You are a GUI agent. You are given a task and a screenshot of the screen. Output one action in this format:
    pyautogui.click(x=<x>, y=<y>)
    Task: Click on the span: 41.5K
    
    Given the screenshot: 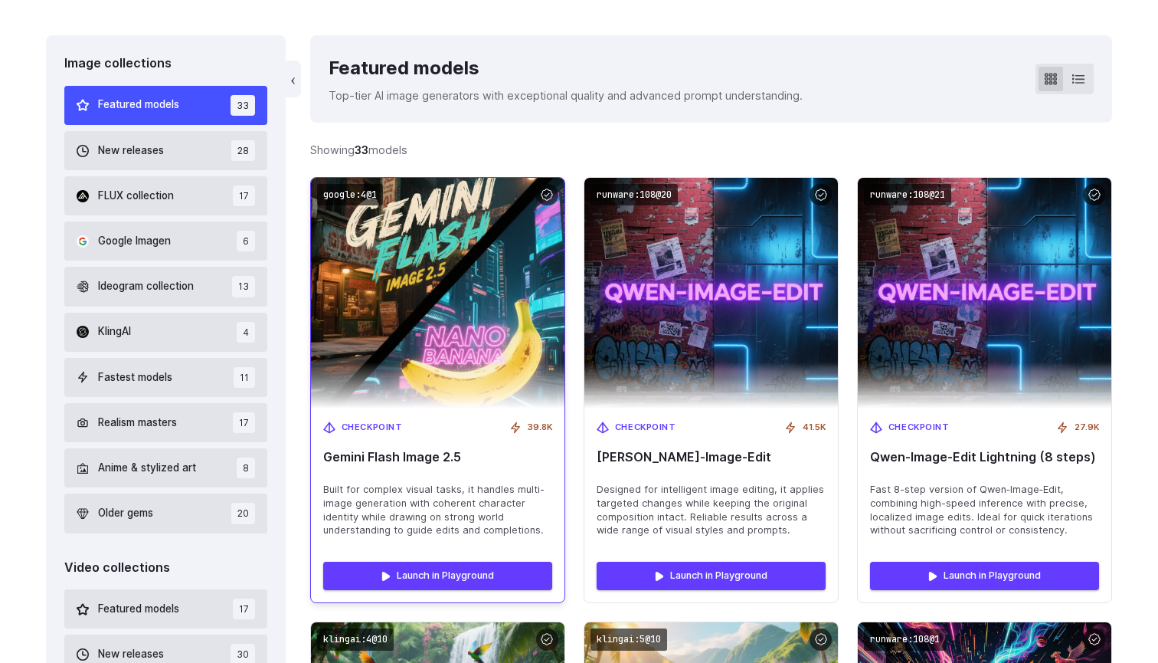 What is the action you would take?
    pyautogui.click(x=814, y=427)
    